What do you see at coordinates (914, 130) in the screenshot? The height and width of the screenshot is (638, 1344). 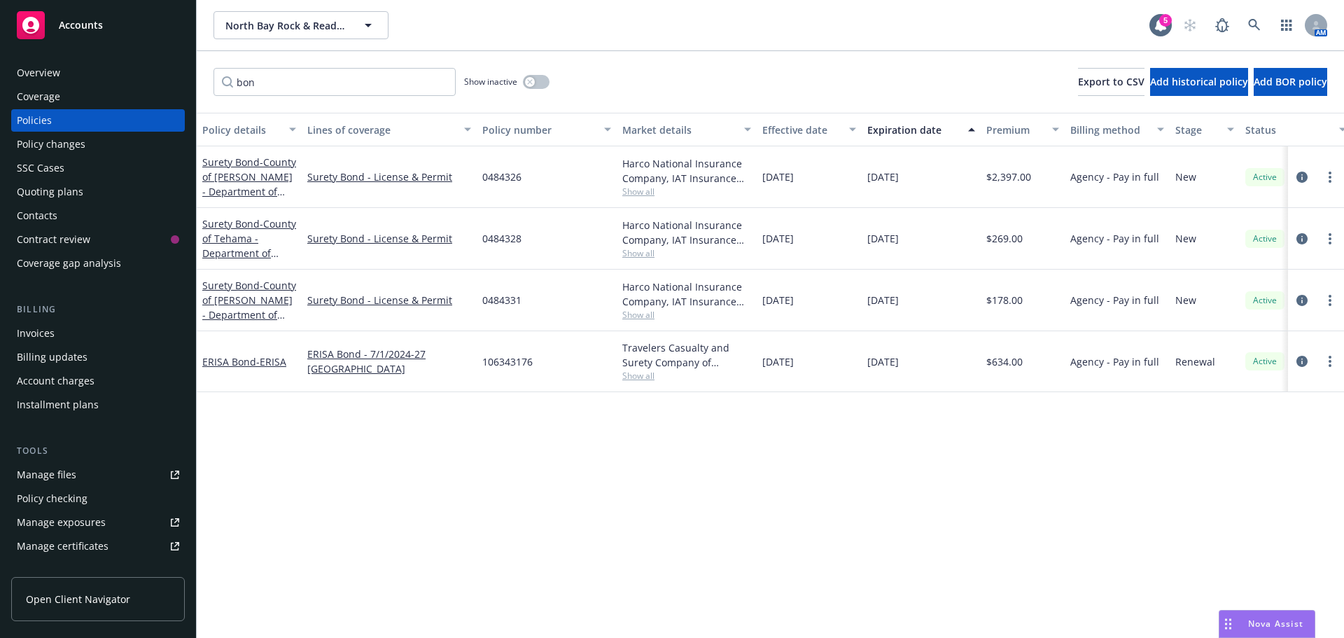 I see `div: Expiration date` at bounding box center [914, 130].